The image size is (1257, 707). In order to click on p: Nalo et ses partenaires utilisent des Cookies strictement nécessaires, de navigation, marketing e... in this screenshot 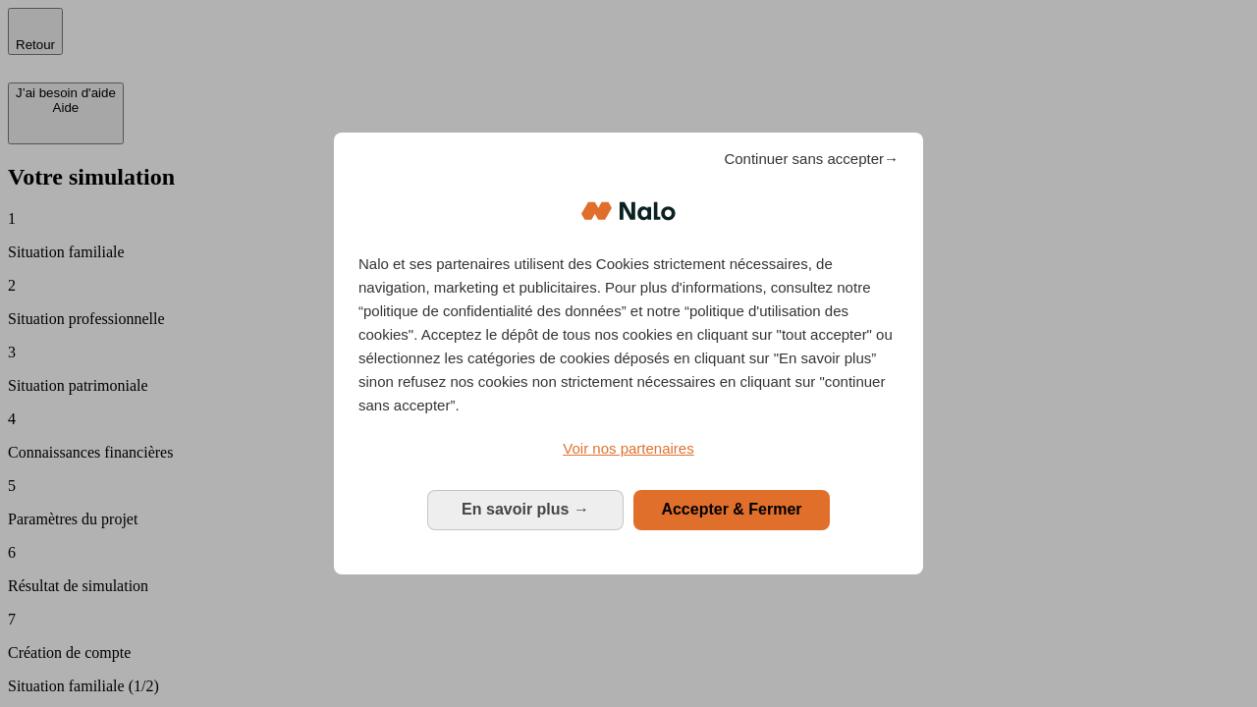, I will do `click(629, 335)`.